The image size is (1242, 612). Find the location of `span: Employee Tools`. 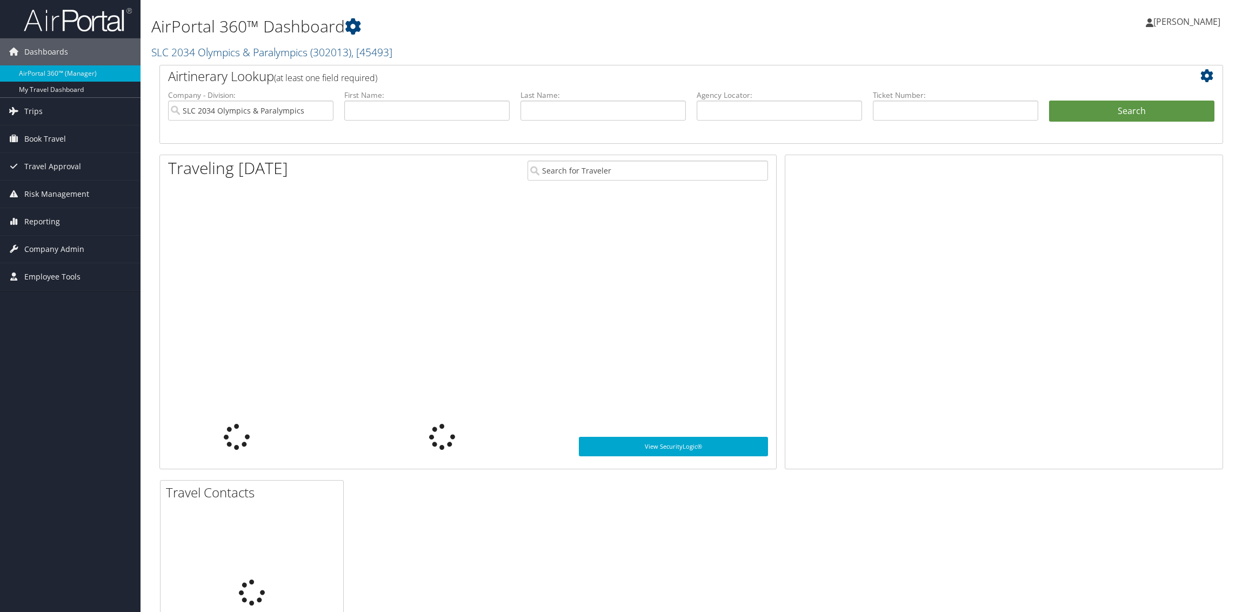

span: Employee Tools is located at coordinates (52, 277).